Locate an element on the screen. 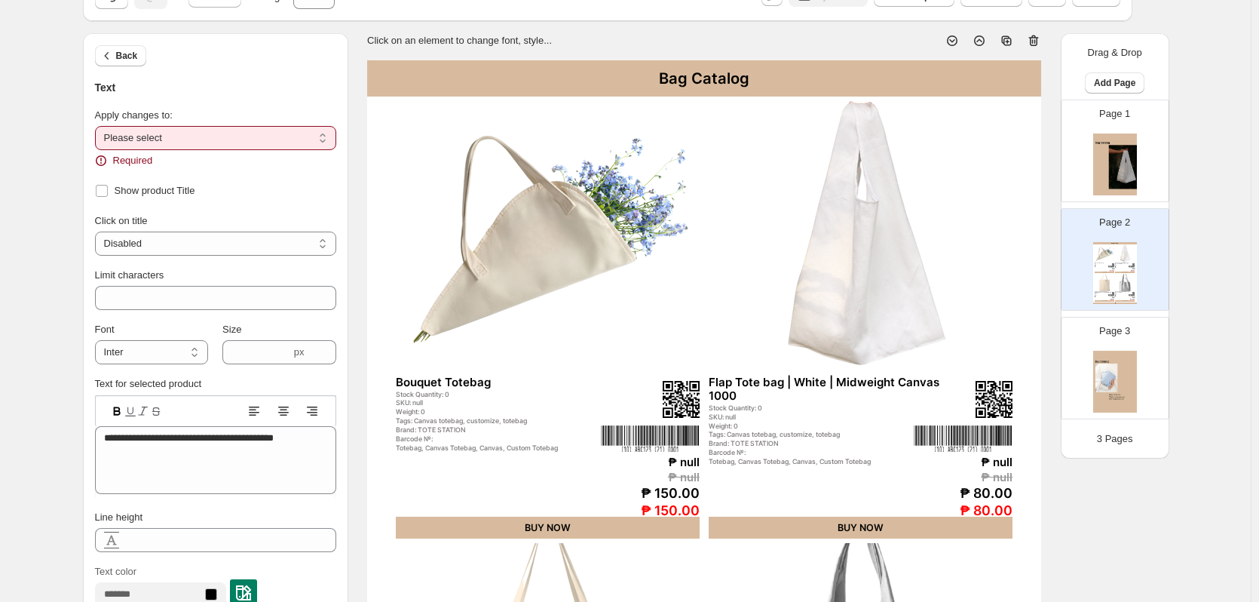 The image size is (1259, 602). span: Back is located at coordinates (127, 56).